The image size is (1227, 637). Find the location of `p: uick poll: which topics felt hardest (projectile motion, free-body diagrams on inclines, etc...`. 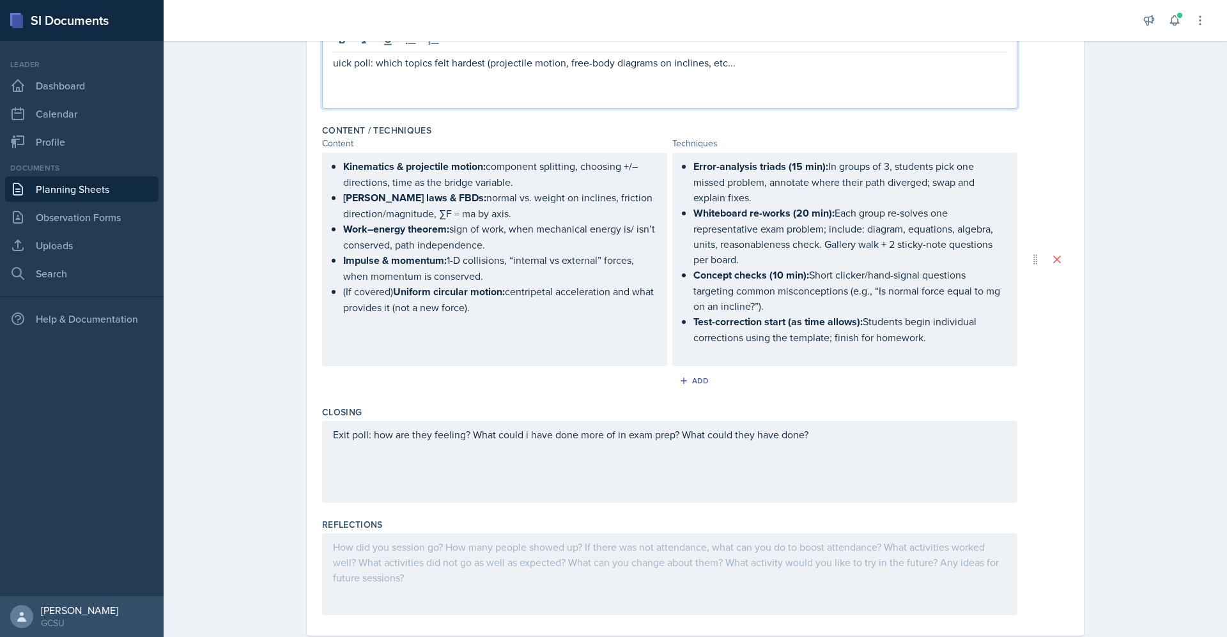

p: uick poll: which topics felt hardest (projectile motion, free-body diagrams on inclines, etc... is located at coordinates (670, 63).